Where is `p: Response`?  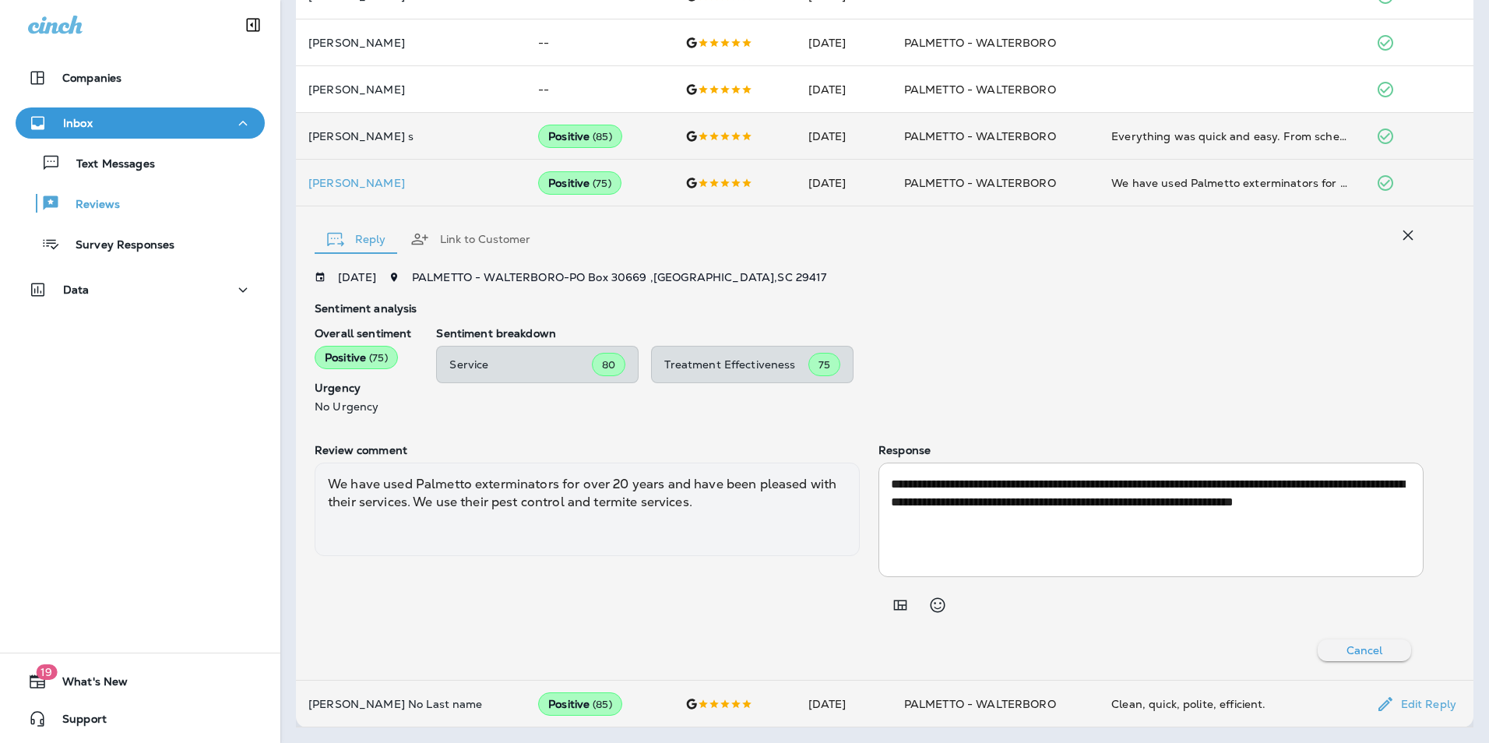
p: Response is located at coordinates (1151, 450).